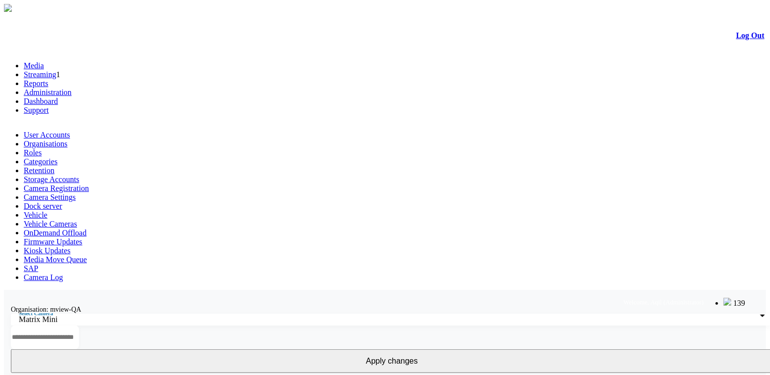 Image resolution: width=770 pixels, height=375 pixels. Describe the element at coordinates (50, 223) in the screenshot. I see `a: Vehicle Cameras` at that location.